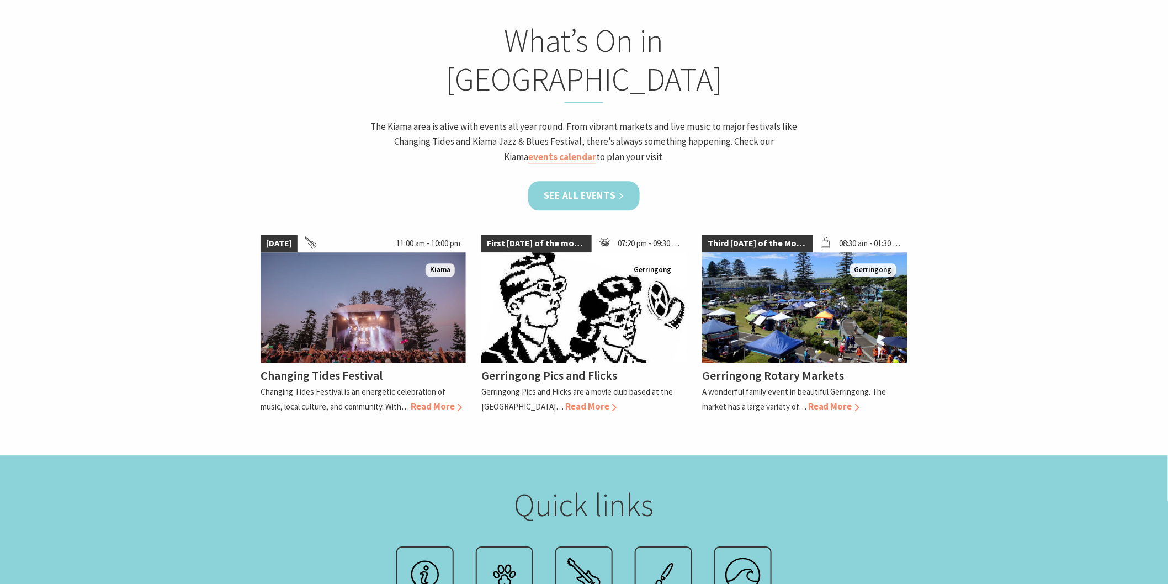 The height and width of the screenshot is (584, 1168). Describe the element at coordinates (549, 375) in the screenshot. I see `h4: Gerringong Pics and Flicks` at that location.